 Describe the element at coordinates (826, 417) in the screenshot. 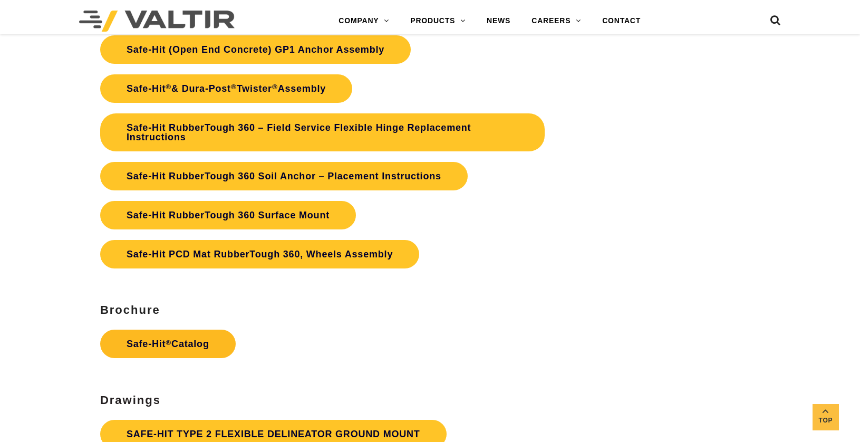

I see `a: Top` at that location.